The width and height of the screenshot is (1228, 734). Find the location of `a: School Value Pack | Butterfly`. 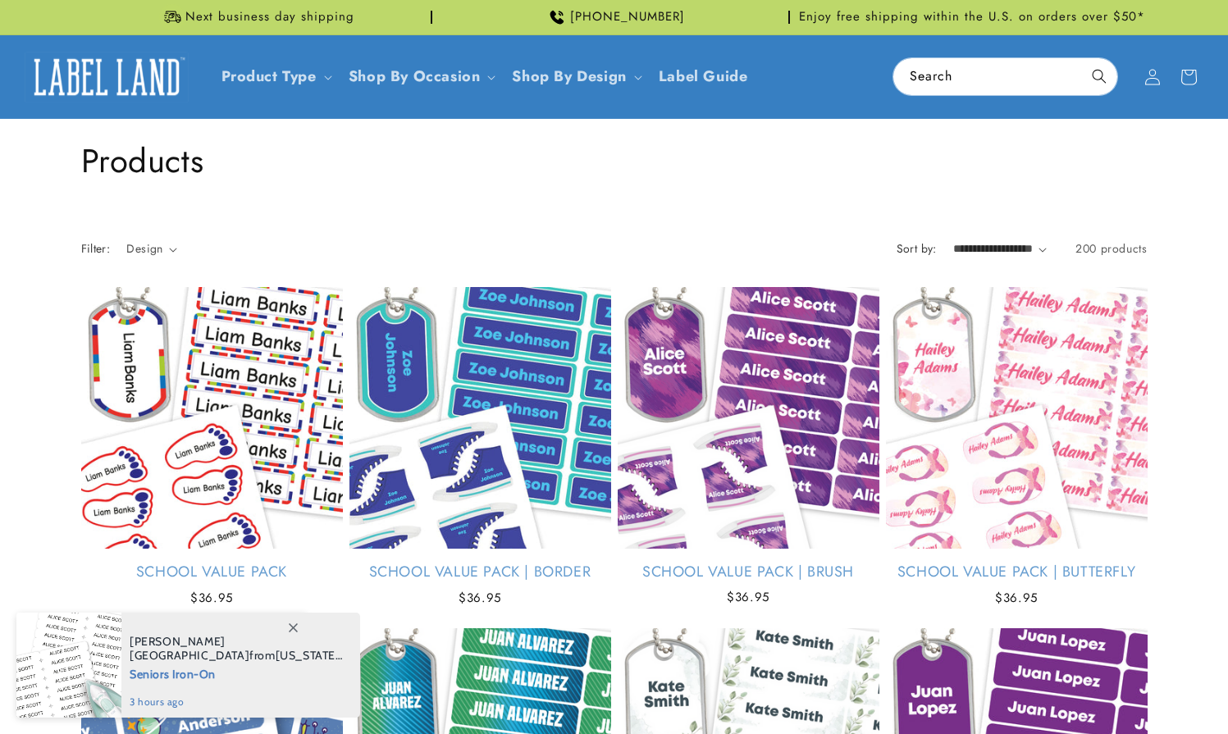

a: School Value Pack | Butterfly is located at coordinates (1016, 572).